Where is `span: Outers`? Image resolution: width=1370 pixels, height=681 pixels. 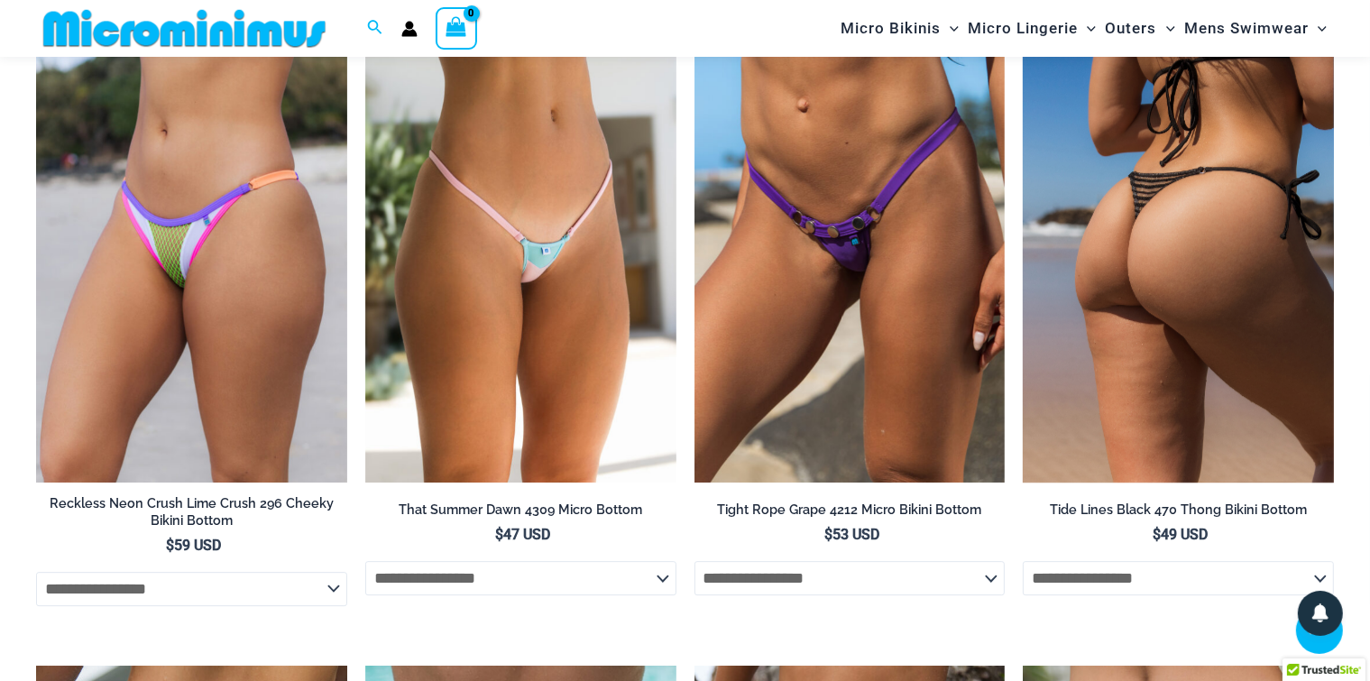 span: Outers is located at coordinates (1131, 28).